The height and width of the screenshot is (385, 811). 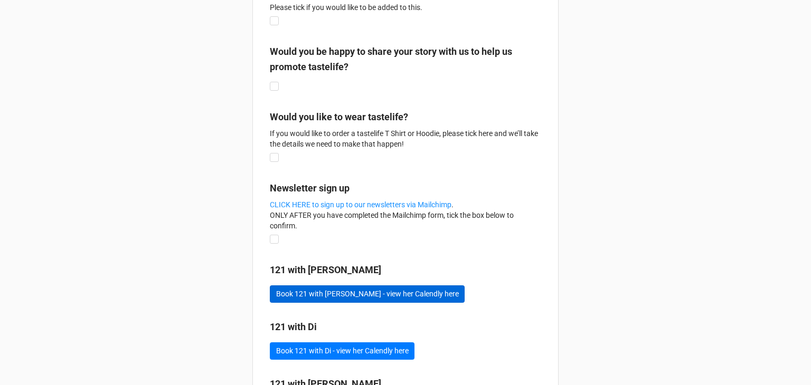 I want to click on p: Please tick if you would like to be added to this., so click(x=405, y=7).